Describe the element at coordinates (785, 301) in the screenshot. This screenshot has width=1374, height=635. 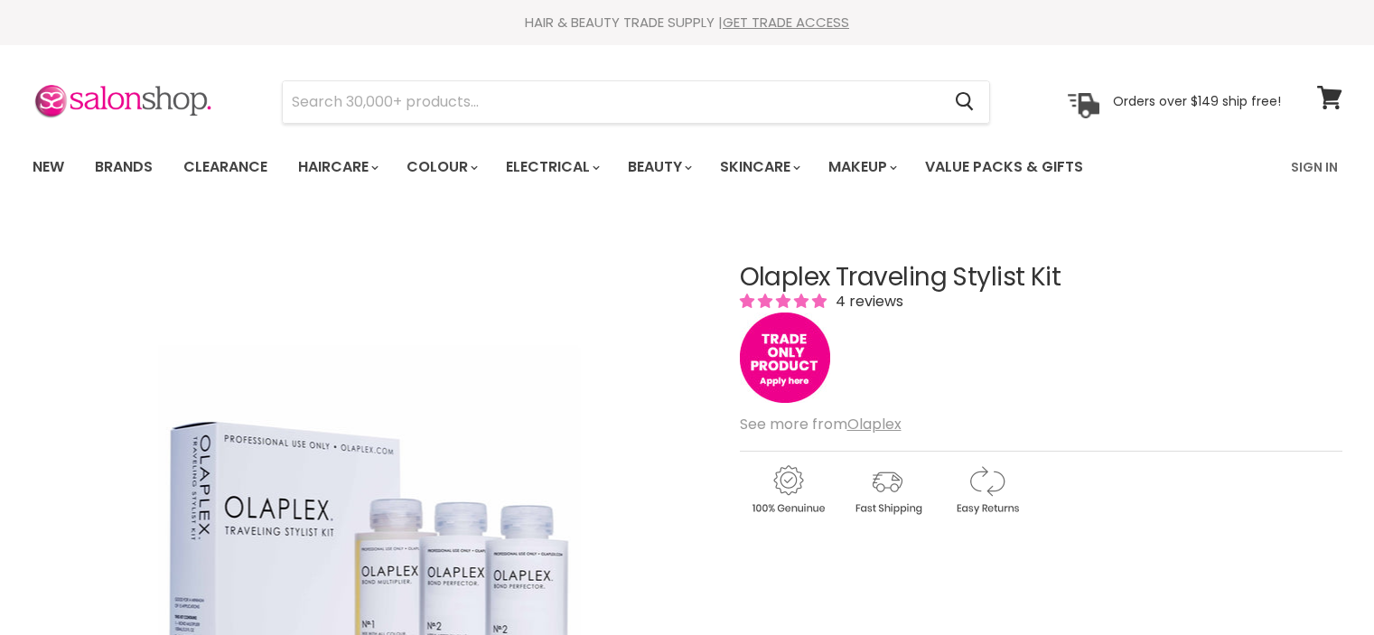
I see `span: 5.00 stars` at that location.